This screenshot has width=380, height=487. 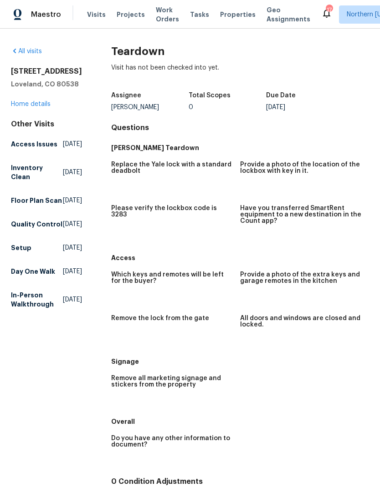 I want to click on div: Other Visits, so click(x=46, y=124).